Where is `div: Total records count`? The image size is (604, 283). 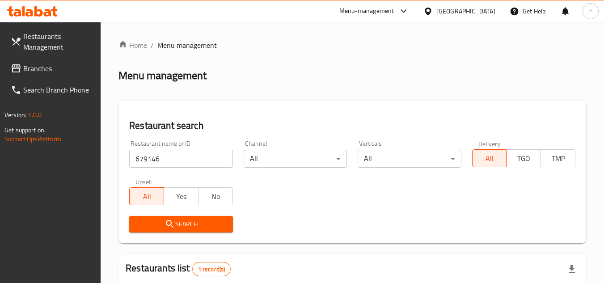 div: Total records count is located at coordinates (212, 269).